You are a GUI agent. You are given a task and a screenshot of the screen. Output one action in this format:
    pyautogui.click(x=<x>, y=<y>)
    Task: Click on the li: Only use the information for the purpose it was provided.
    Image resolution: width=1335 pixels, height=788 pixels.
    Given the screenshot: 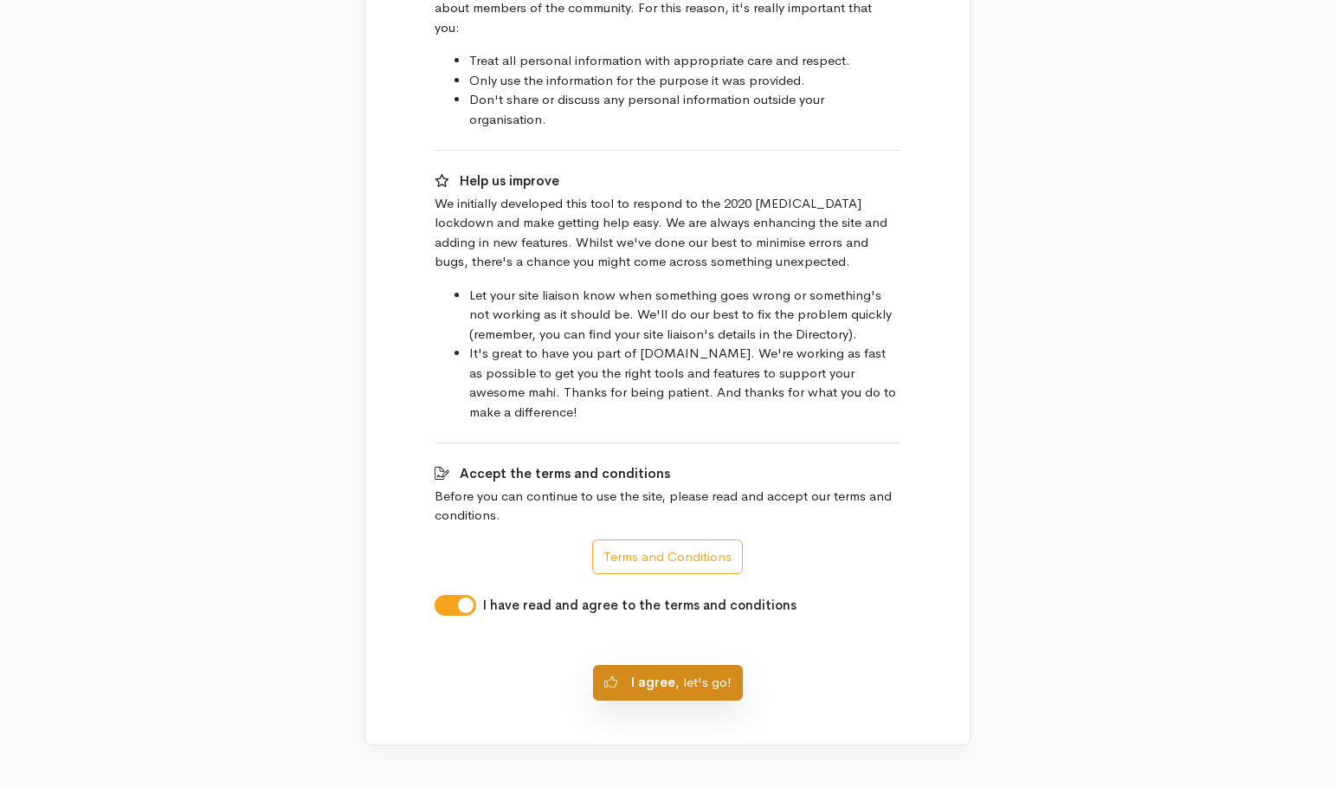 What is the action you would take?
    pyautogui.click(x=685, y=81)
    